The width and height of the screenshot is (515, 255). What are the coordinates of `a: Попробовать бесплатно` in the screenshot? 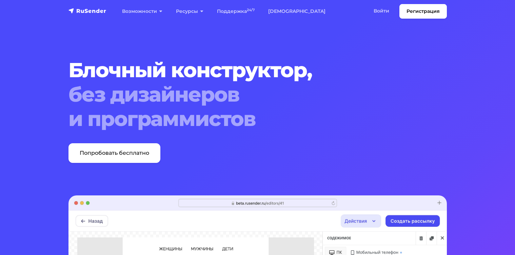 It's located at (114, 153).